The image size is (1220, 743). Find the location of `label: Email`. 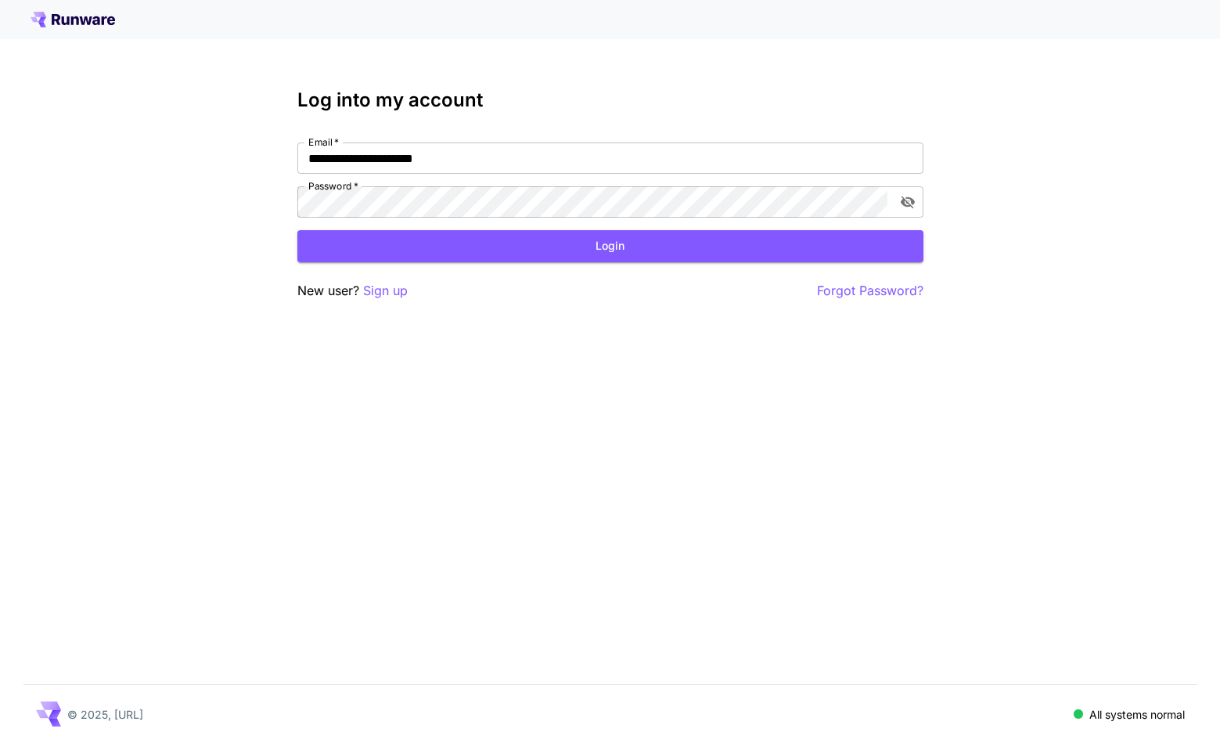

label: Email is located at coordinates (323, 142).